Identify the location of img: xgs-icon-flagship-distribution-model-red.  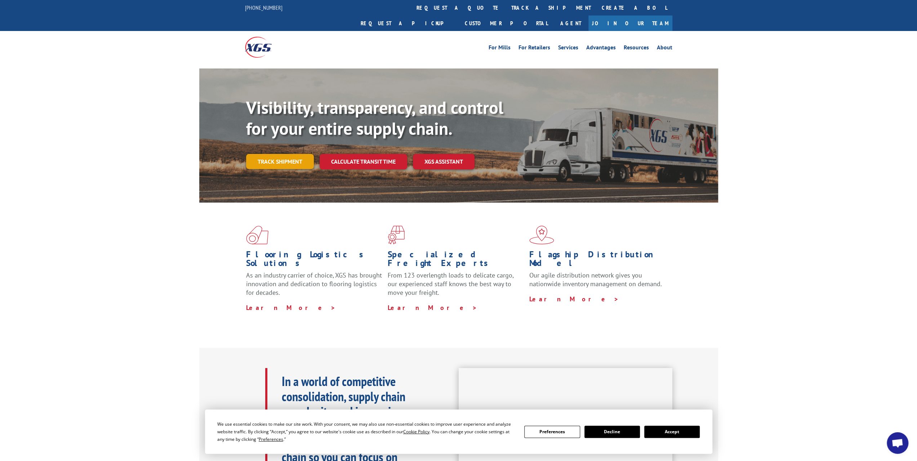
(542, 235).